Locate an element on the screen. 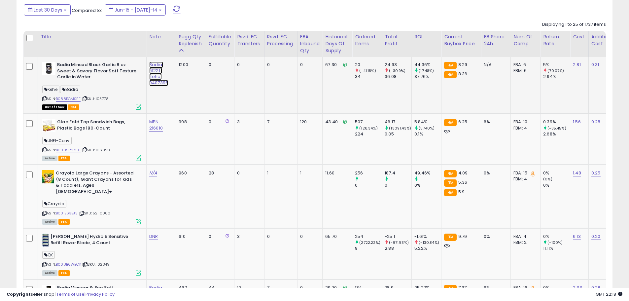 Image resolution: width=629 pixels, height=301 pixels. div: -1.61% is located at coordinates (428, 237).